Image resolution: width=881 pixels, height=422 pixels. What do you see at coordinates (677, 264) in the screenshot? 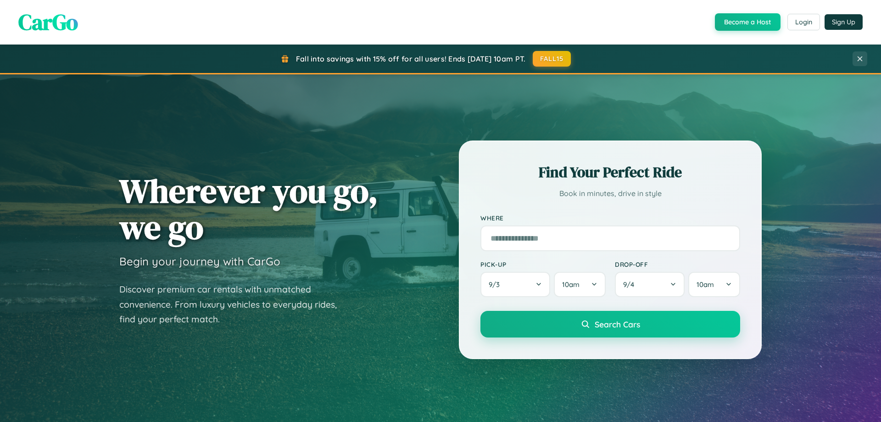
I see `label: Drop-off` at bounding box center [677, 264].